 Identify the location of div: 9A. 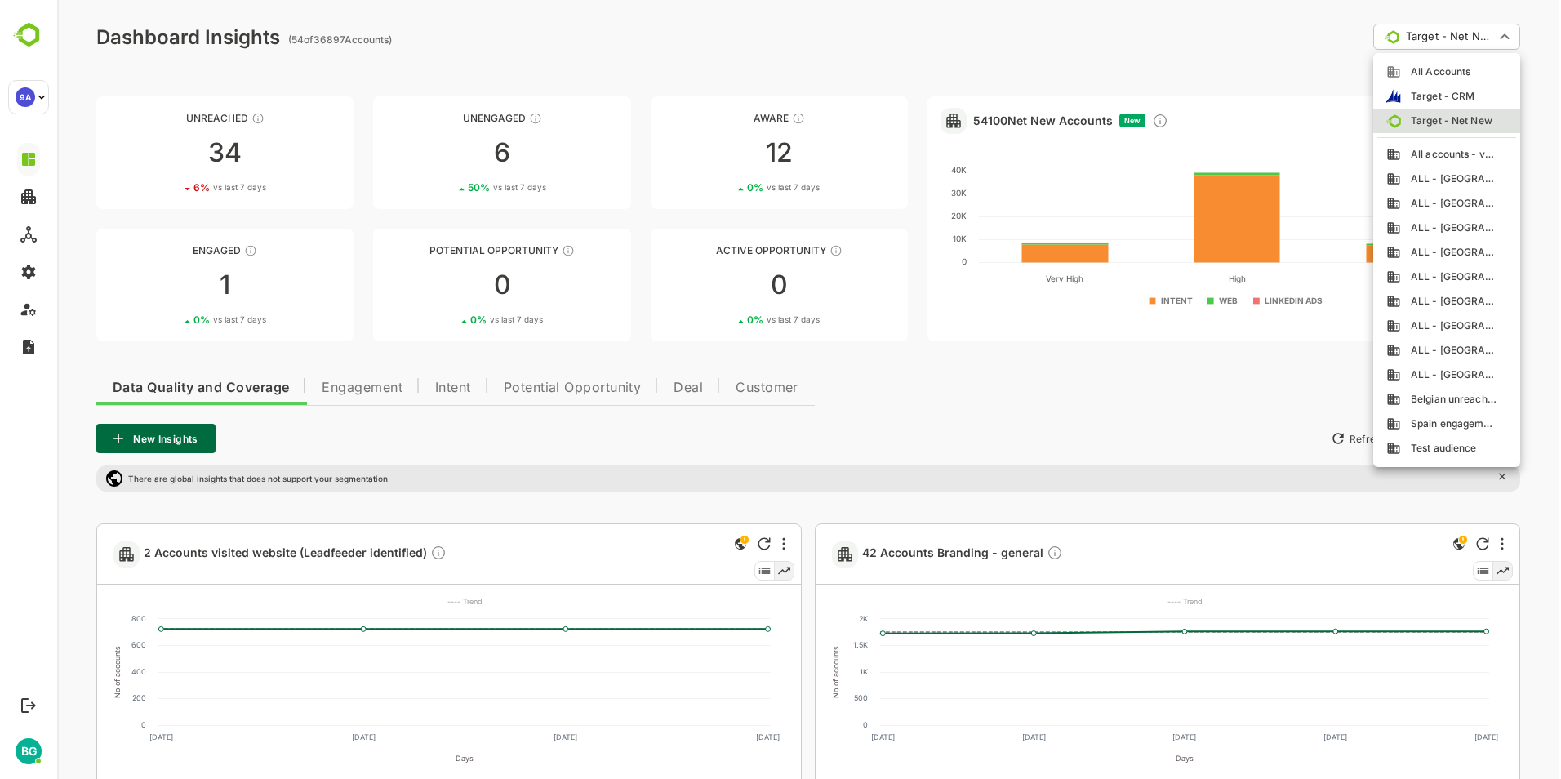
(25, 97).